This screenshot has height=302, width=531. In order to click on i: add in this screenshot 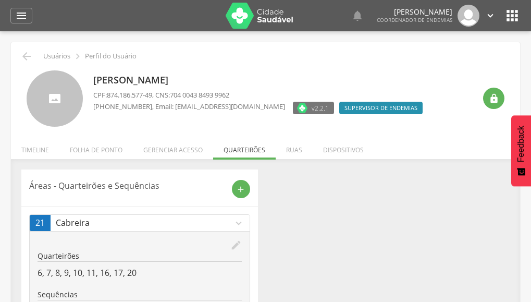, I will do `click(241, 189)`.